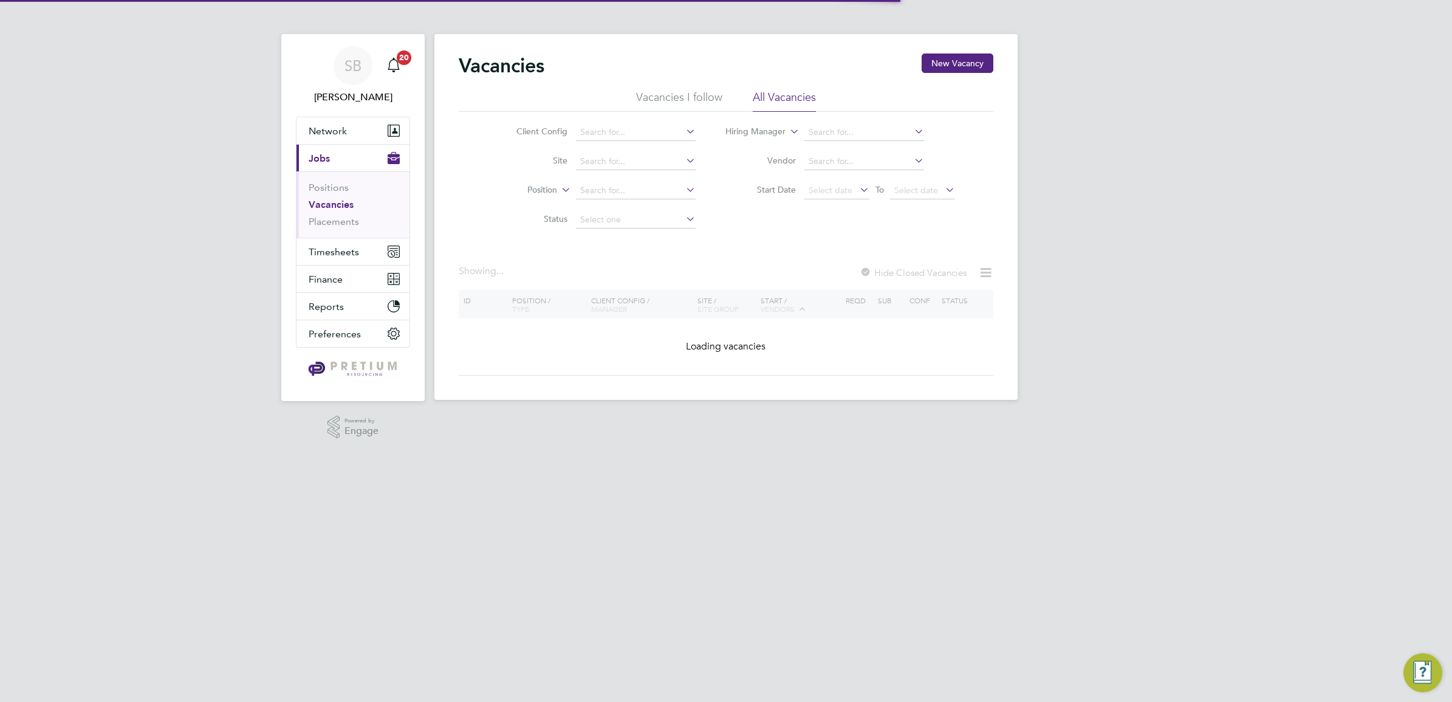 Image resolution: width=1452 pixels, height=702 pixels. I want to click on span: Sasha Baird, so click(353, 97).